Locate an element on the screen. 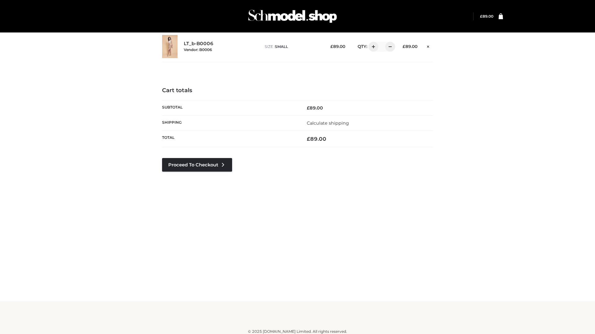 This screenshot has height=334, width=595. th: Shipping is located at coordinates (229, 123).